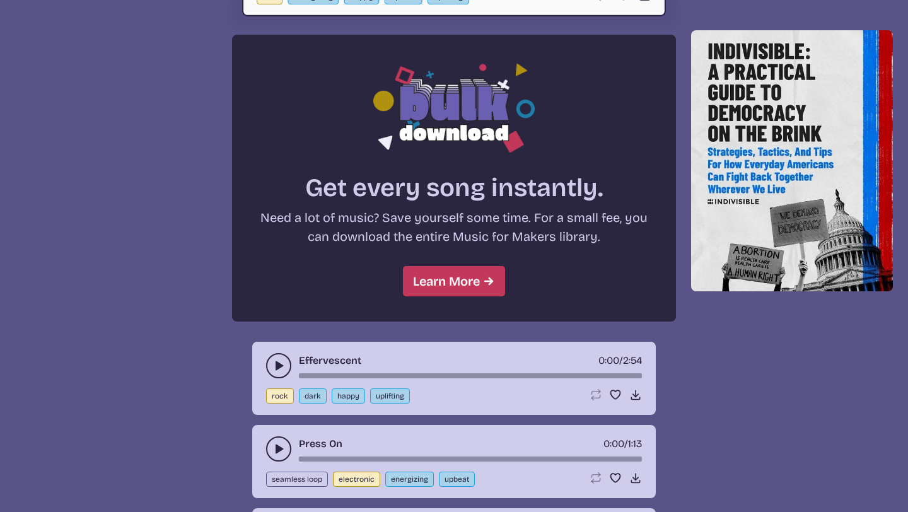  What do you see at coordinates (792, 161) in the screenshot?
I see `img: Help save our democracy!` at bounding box center [792, 161].